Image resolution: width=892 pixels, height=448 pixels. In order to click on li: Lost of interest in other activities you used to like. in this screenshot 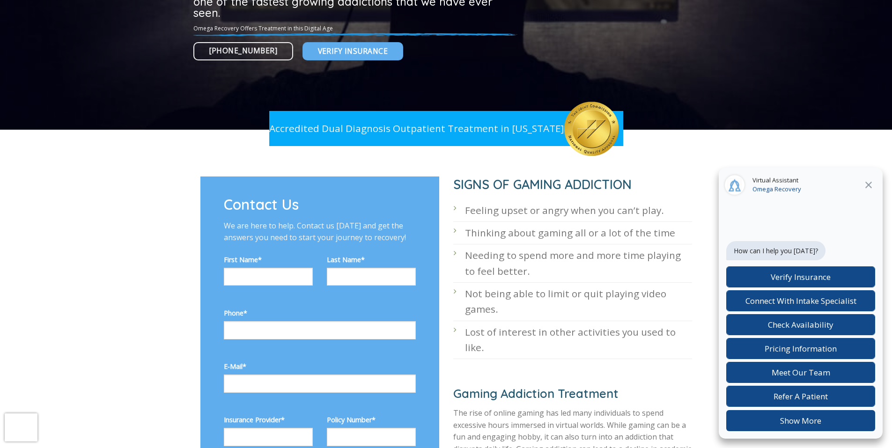, I will do `click(573, 340)`.